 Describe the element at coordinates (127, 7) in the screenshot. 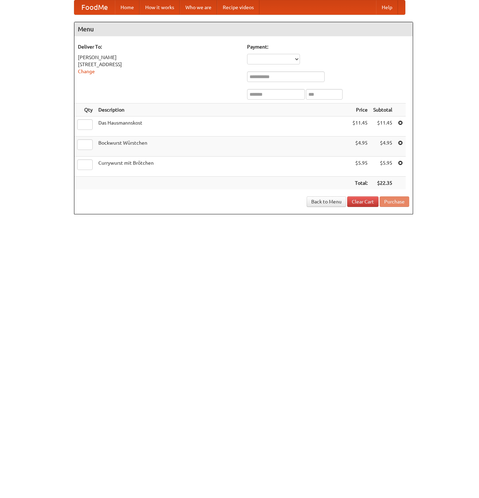

I see `a: Home` at that location.